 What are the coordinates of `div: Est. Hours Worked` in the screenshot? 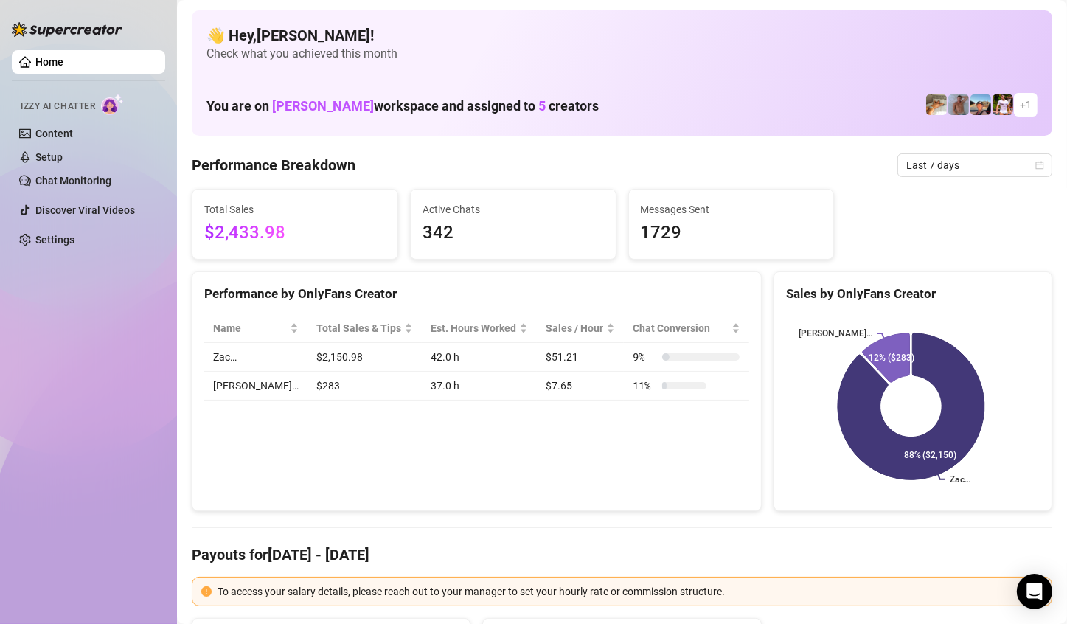 It's located at (474, 328).